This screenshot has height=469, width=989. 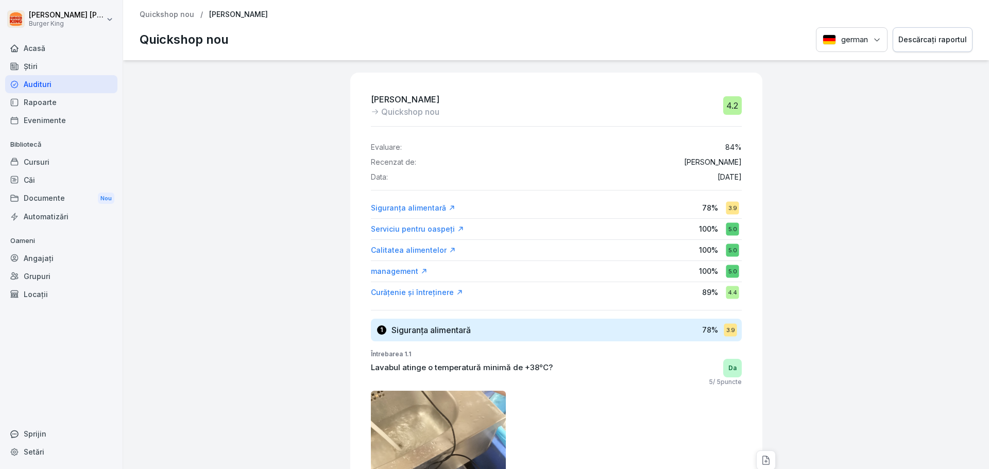 What do you see at coordinates (37, 276) in the screenshot?
I see `font: Grupuri` at bounding box center [37, 276].